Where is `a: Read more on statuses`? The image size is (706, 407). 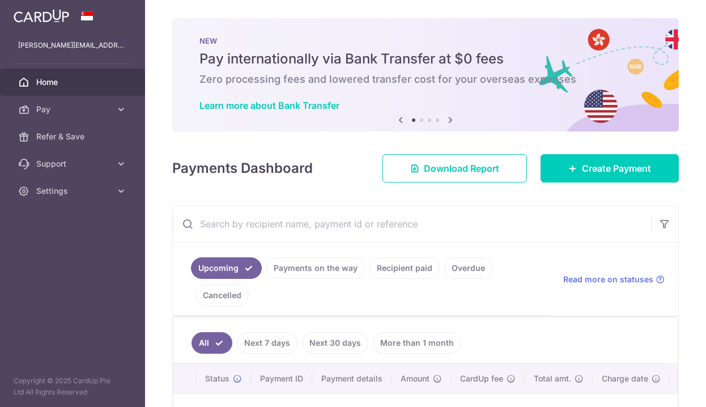 a: Read more on statuses is located at coordinates (614, 279).